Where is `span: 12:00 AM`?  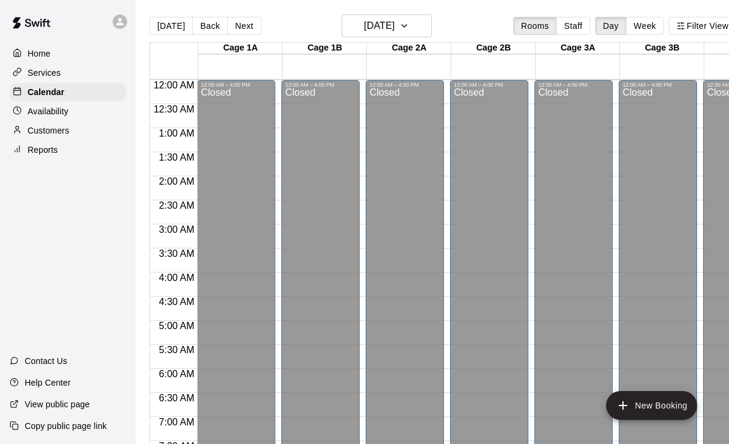
span: 12:00 AM is located at coordinates (174, 85).